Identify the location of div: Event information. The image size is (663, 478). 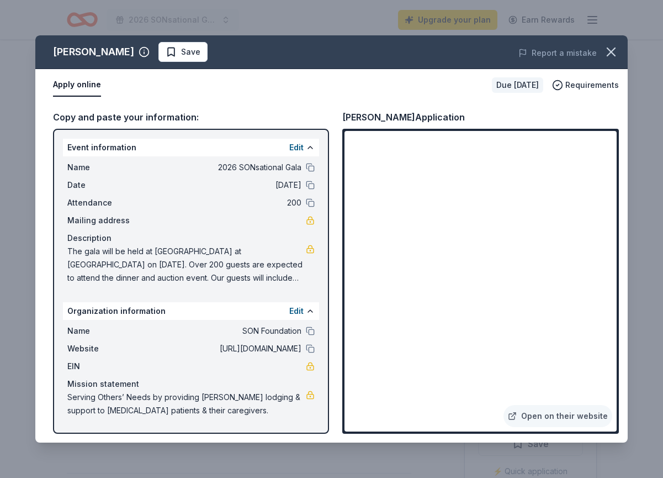
(191, 147).